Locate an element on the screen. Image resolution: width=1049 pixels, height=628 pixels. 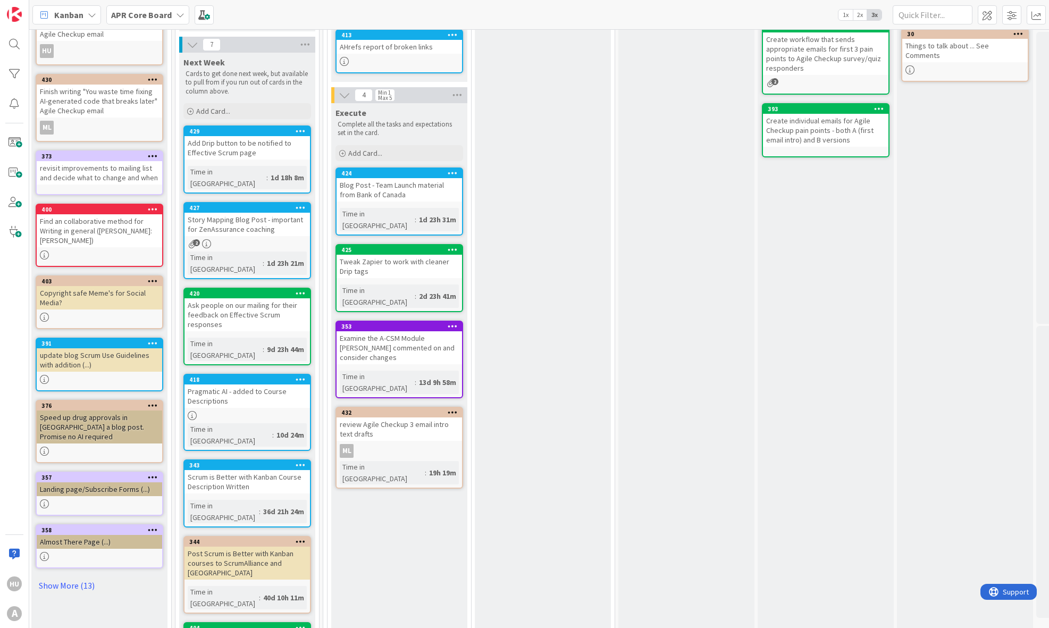
div: 393 is located at coordinates (825, 109).